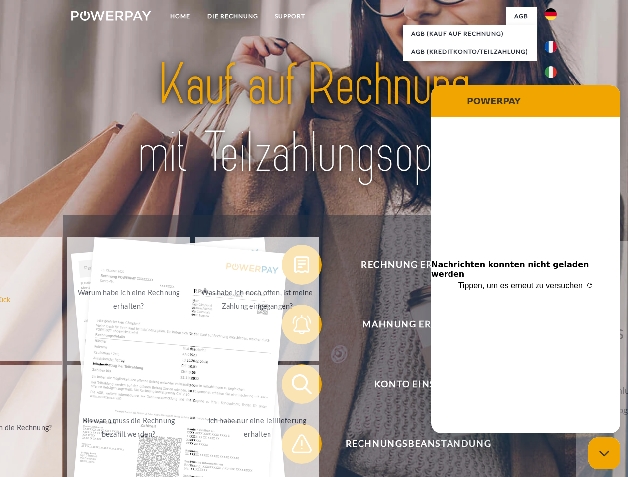  I want to click on a: Konto einsehen, so click(411, 384).